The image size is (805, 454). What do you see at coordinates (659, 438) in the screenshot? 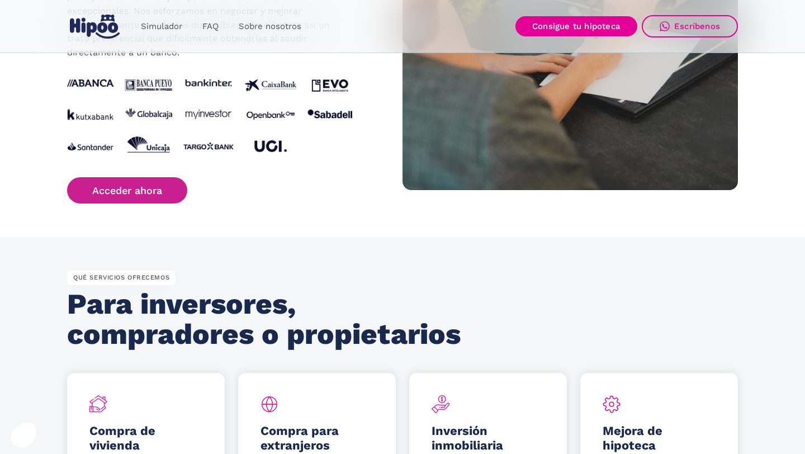
I see `h5: Mejora de hipoteca` at bounding box center [659, 438].